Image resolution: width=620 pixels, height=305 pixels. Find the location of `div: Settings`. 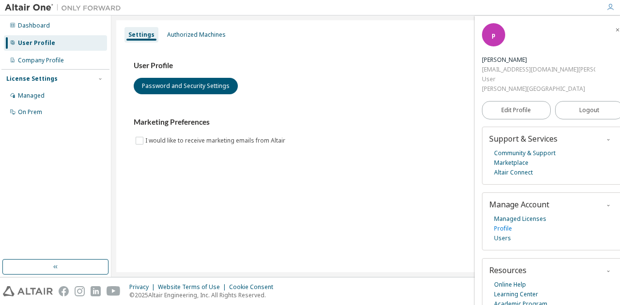

div: Settings is located at coordinates (141, 35).